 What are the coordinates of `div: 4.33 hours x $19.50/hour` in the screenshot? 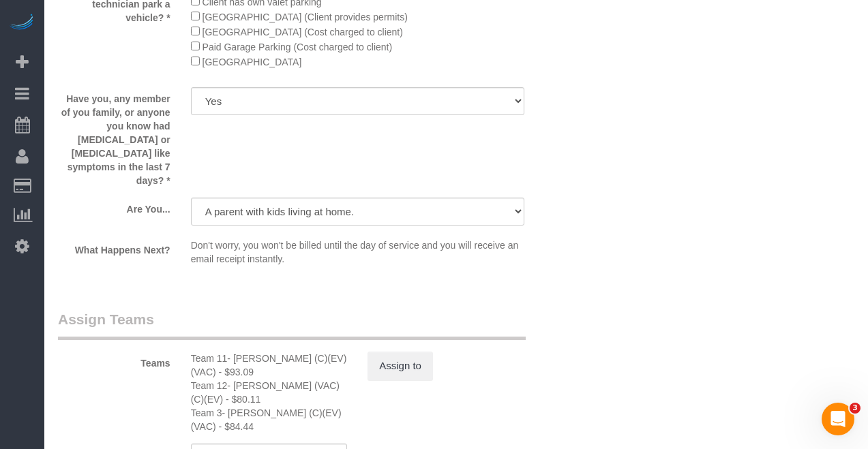 It's located at (269, 420).